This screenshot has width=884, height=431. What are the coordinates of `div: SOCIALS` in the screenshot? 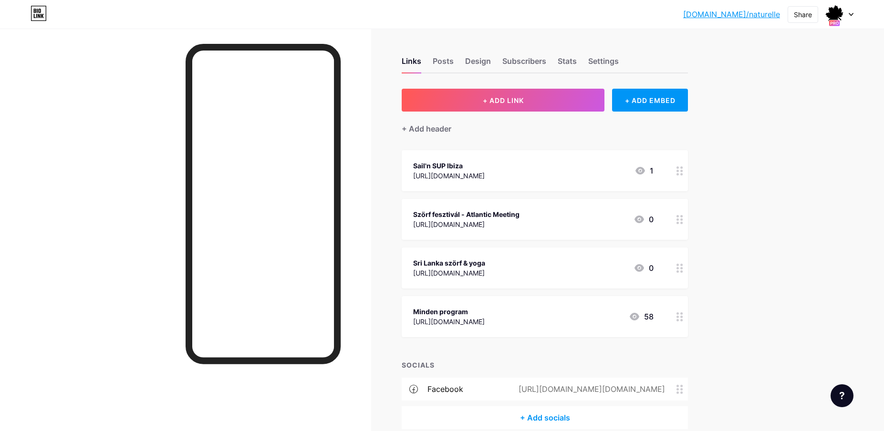 It's located at (545, 365).